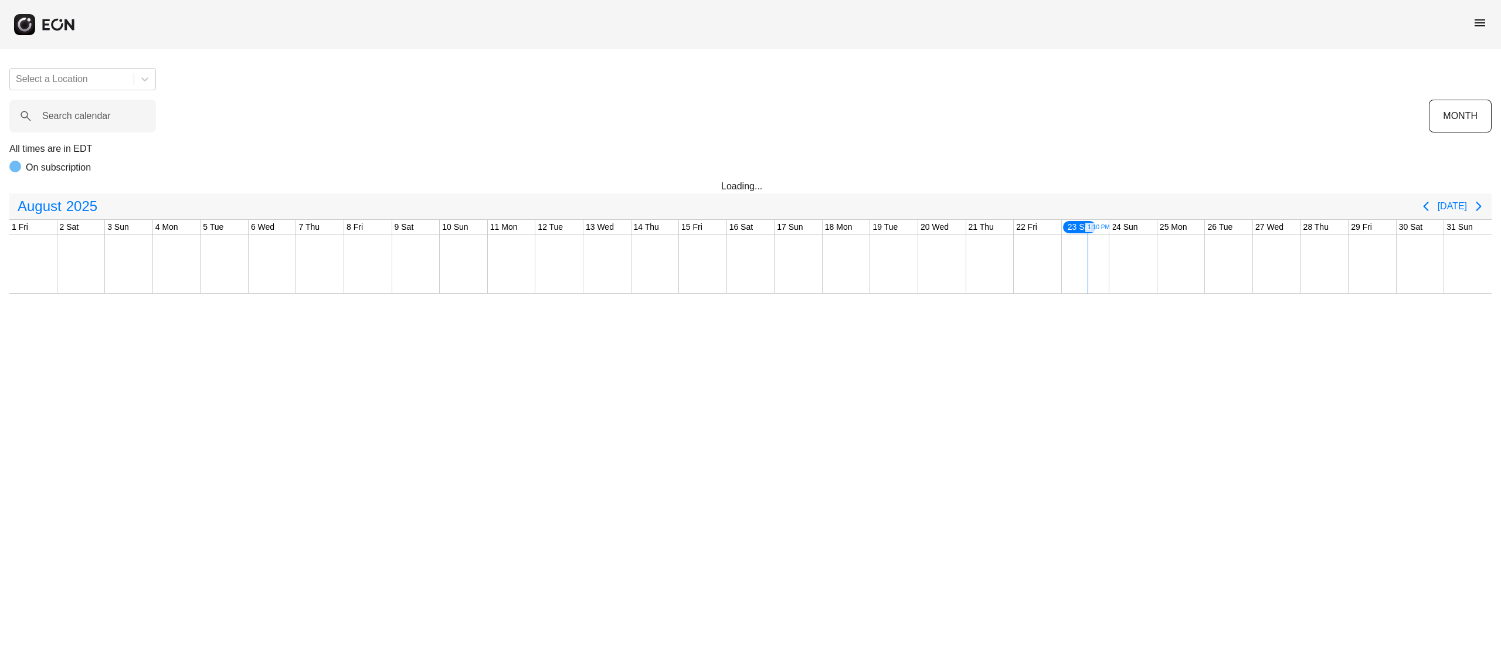 This screenshot has height=646, width=1501. Describe the element at coordinates (1460, 116) in the screenshot. I see `button: MONTH` at that location.